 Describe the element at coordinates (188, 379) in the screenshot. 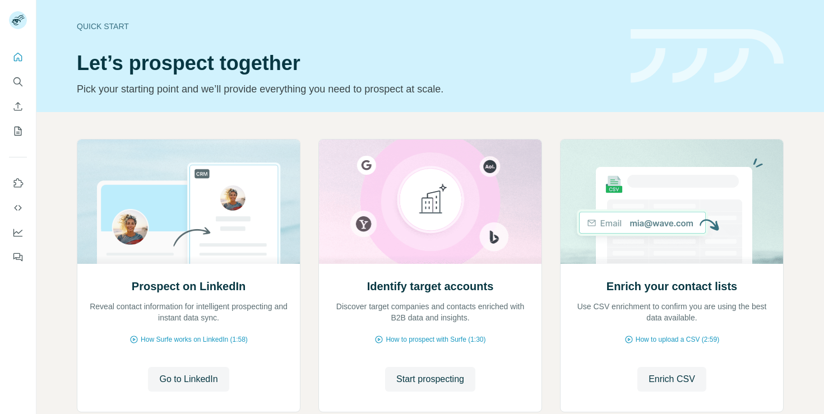

I see `span: Go to LinkedIn` at that location.